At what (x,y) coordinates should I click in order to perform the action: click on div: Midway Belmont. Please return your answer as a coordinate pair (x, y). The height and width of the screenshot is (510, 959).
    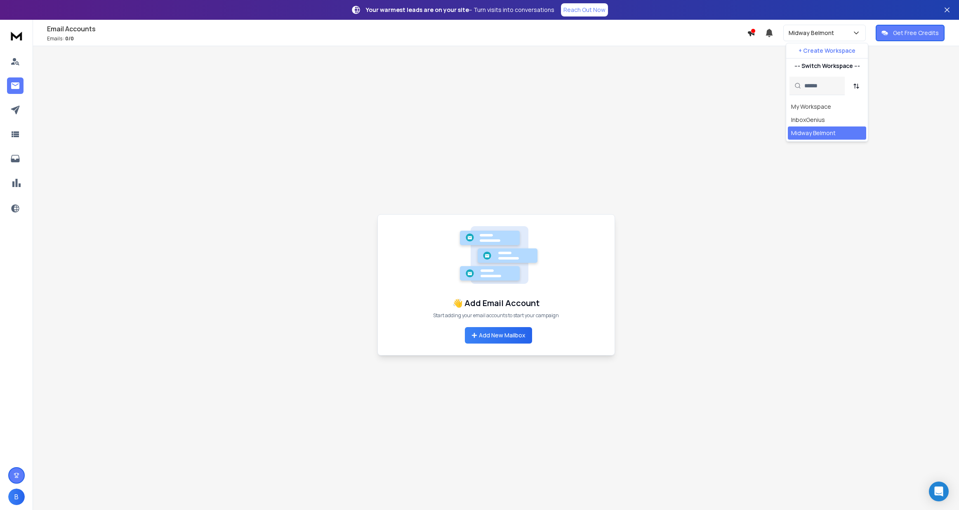
    Looking at the image, I should click on (813, 133).